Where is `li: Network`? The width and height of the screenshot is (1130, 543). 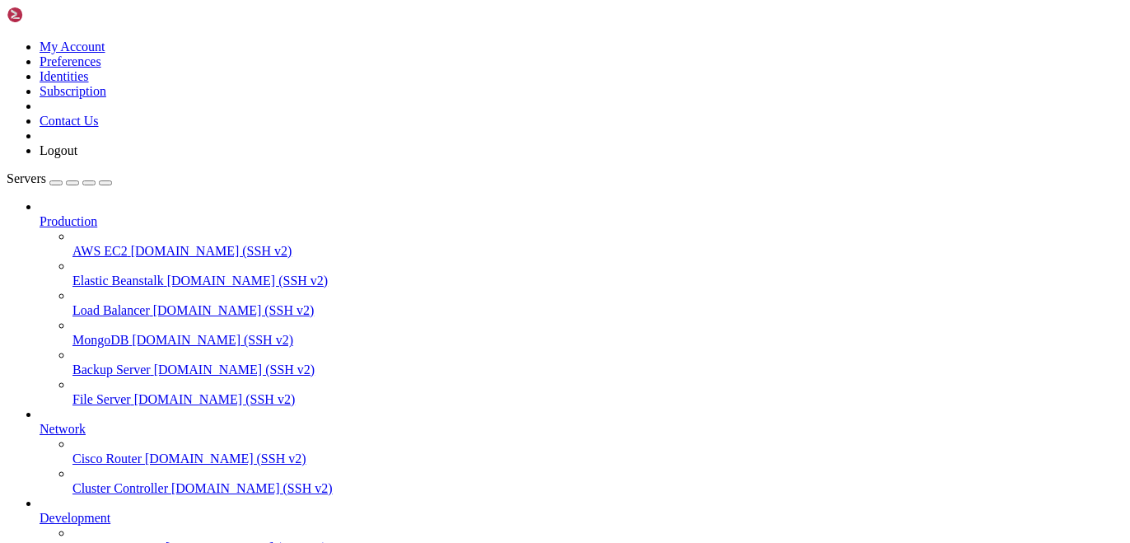 li: Network is located at coordinates (581, 451).